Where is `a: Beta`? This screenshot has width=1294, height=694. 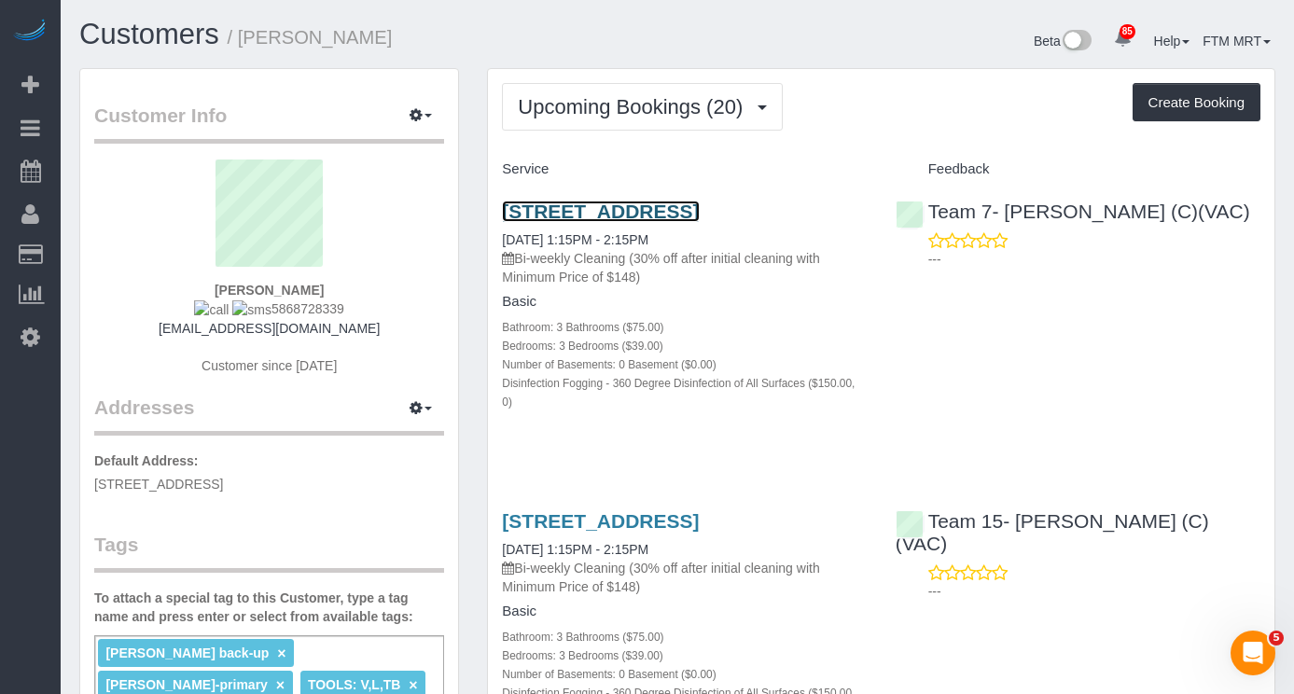
a: Beta is located at coordinates (1063, 41).